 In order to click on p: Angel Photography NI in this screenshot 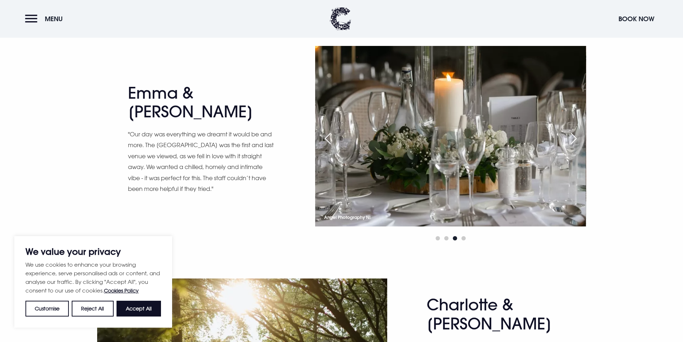, I will do `click(347, 217)`.